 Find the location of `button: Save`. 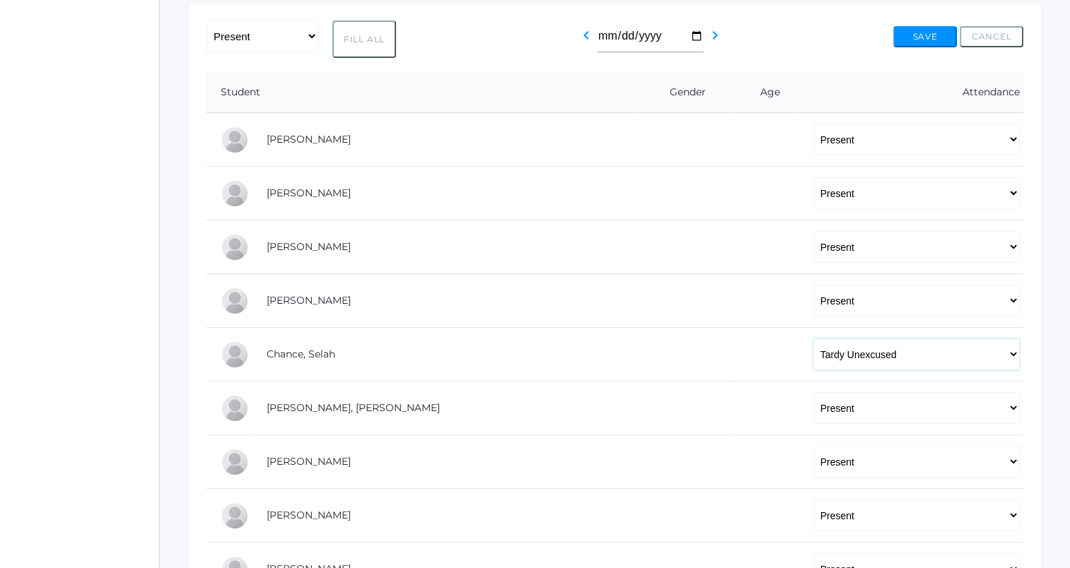

button: Save is located at coordinates (925, 37).